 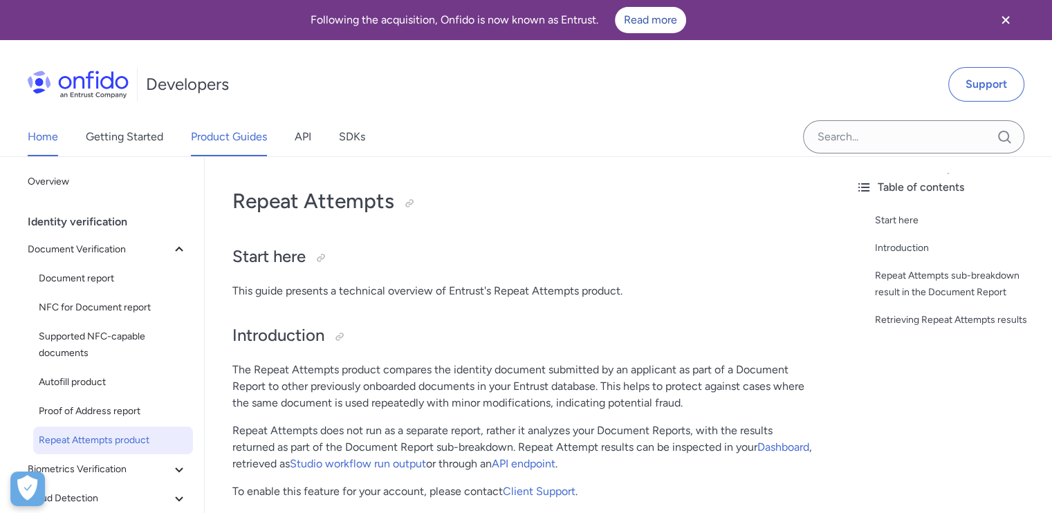 I want to click on a: Start here, so click(x=958, y=221).